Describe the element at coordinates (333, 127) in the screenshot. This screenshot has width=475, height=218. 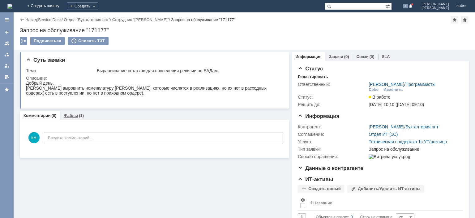
I see `div: Контрагент:` at that location.